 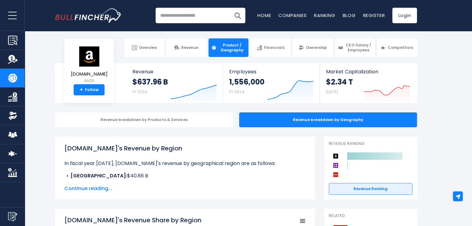 What do you see at coordinates (270, 48) in the screenshot?
I see `a: Financials` at bounding box center [270, 48].